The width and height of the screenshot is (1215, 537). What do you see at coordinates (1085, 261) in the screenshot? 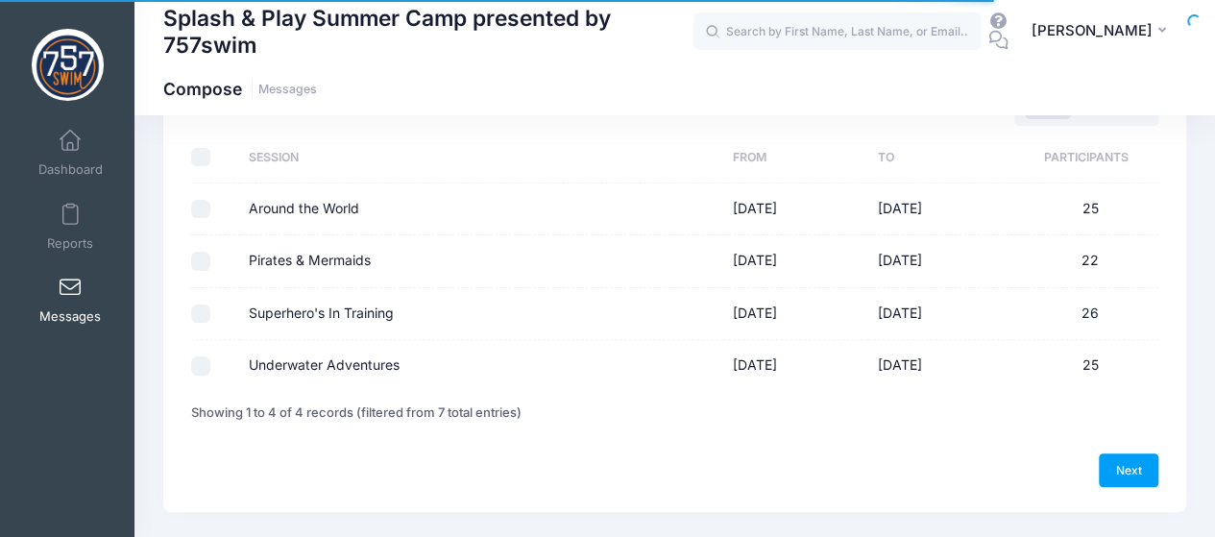
I see `td: 22` at bounding box center [1085, 261].